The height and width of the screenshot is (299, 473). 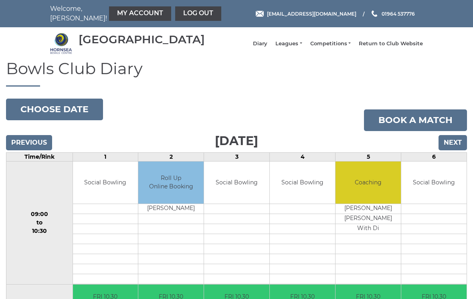 What do you see at coordinates (40, 223) in the screenshot?
I see `td: 09:00 to 10:30` at bounding box center [40, 223].